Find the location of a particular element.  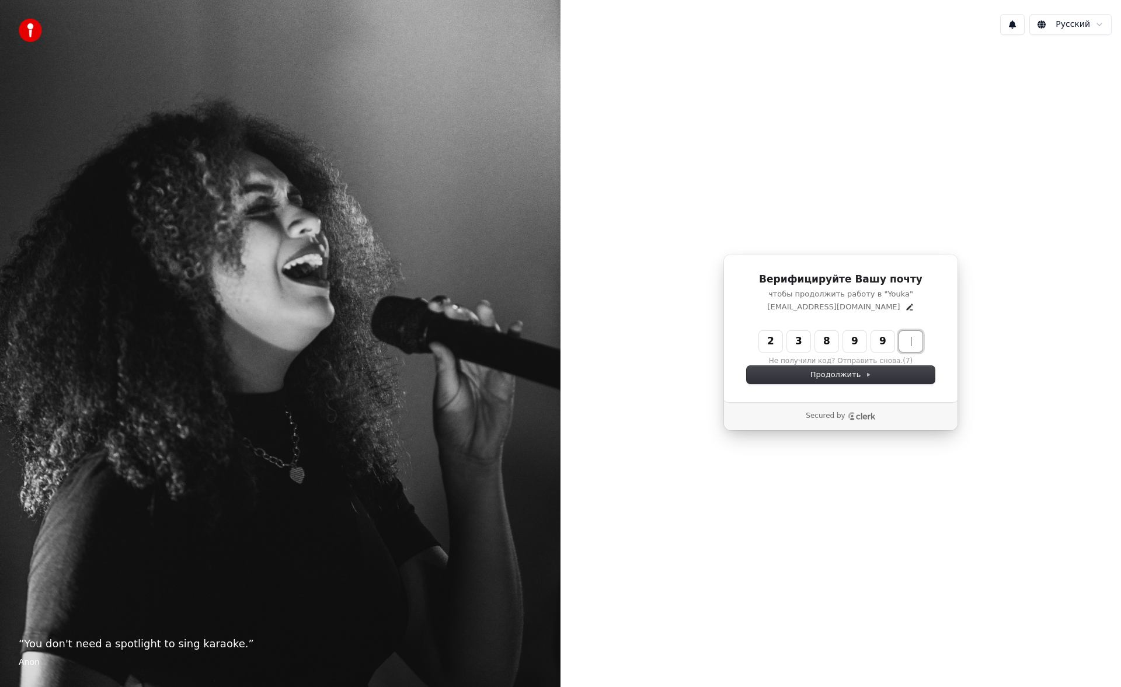

footer: Anon is located at coordinates (280, 662).